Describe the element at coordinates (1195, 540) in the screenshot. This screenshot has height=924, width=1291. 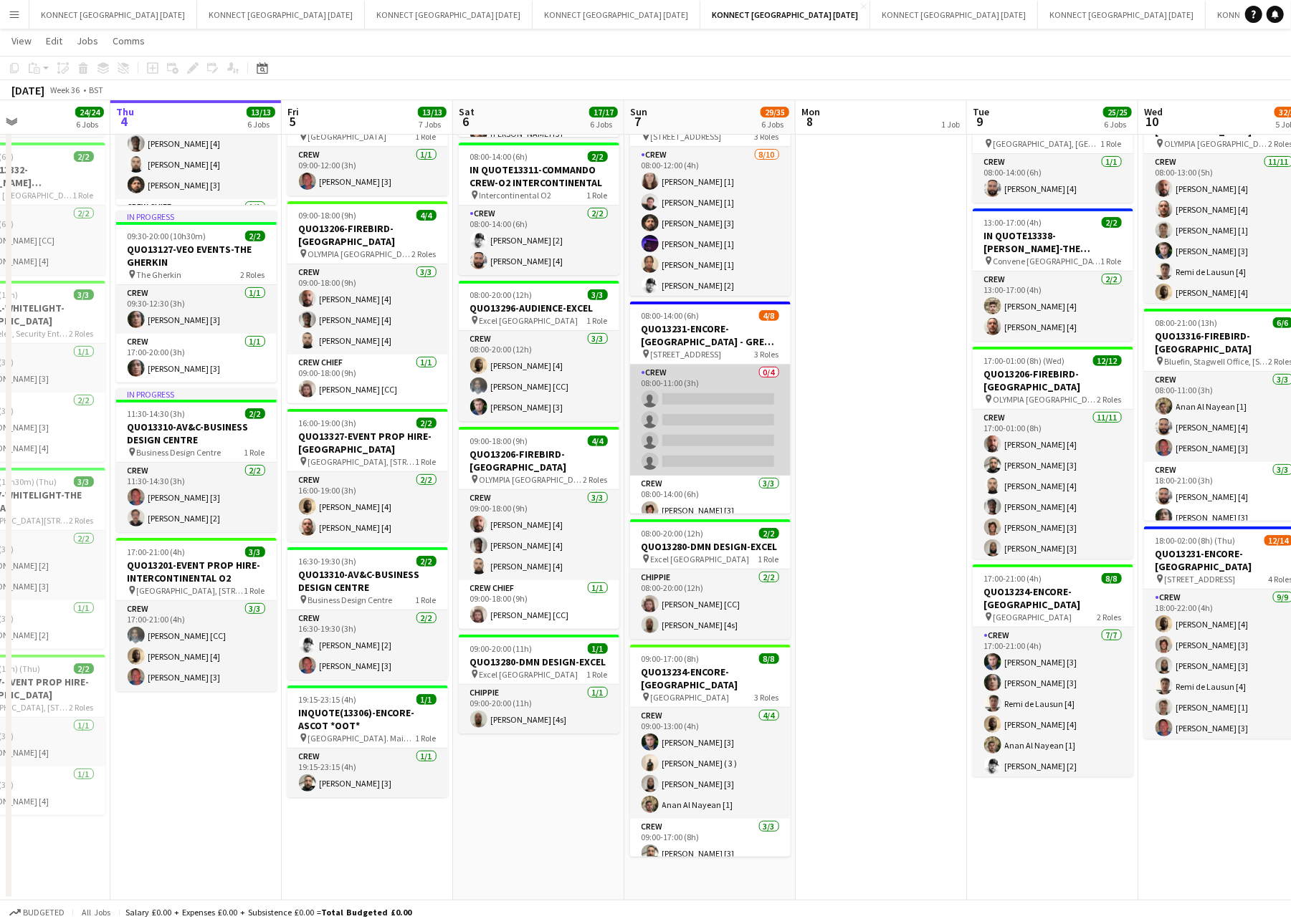
I see `span: 18:00-02:00 (8h) (Thu)` at that location.